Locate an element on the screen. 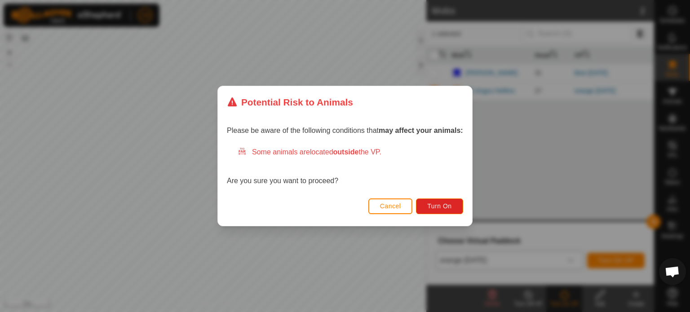  span: Please be aware of the following conditions that is located at coordinates (345, 130).